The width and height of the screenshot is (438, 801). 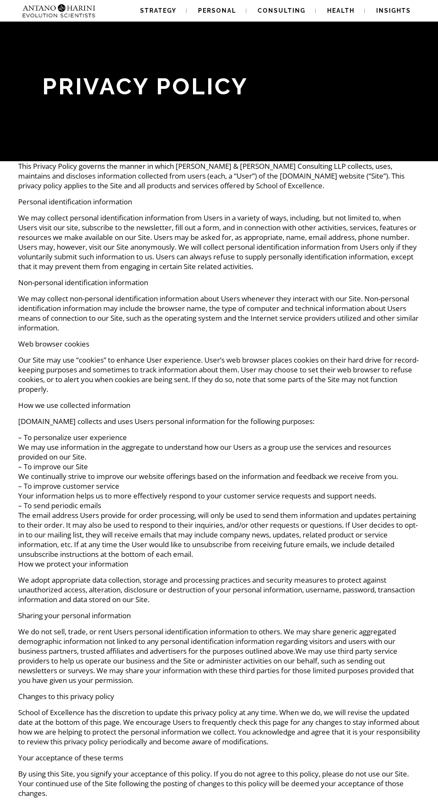 What do you see at coordinates (219, 727) in the screenshot?
I see `p: School of Excellence has the discretion to update this privacy policy at any time. When we do, we...` at bounding box center [219, 727].